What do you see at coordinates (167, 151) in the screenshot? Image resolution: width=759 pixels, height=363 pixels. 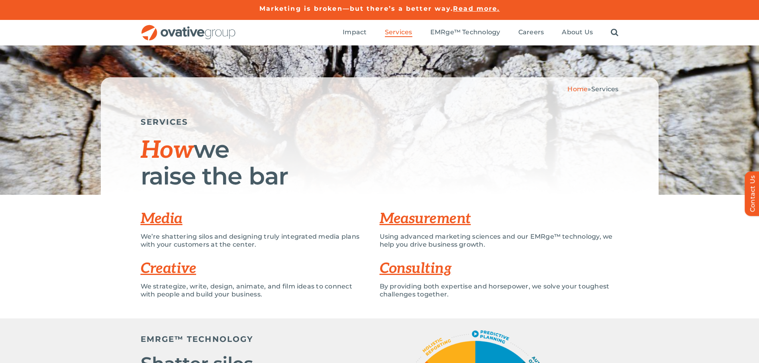 I see `span: How` at bounding box center [167, 151].